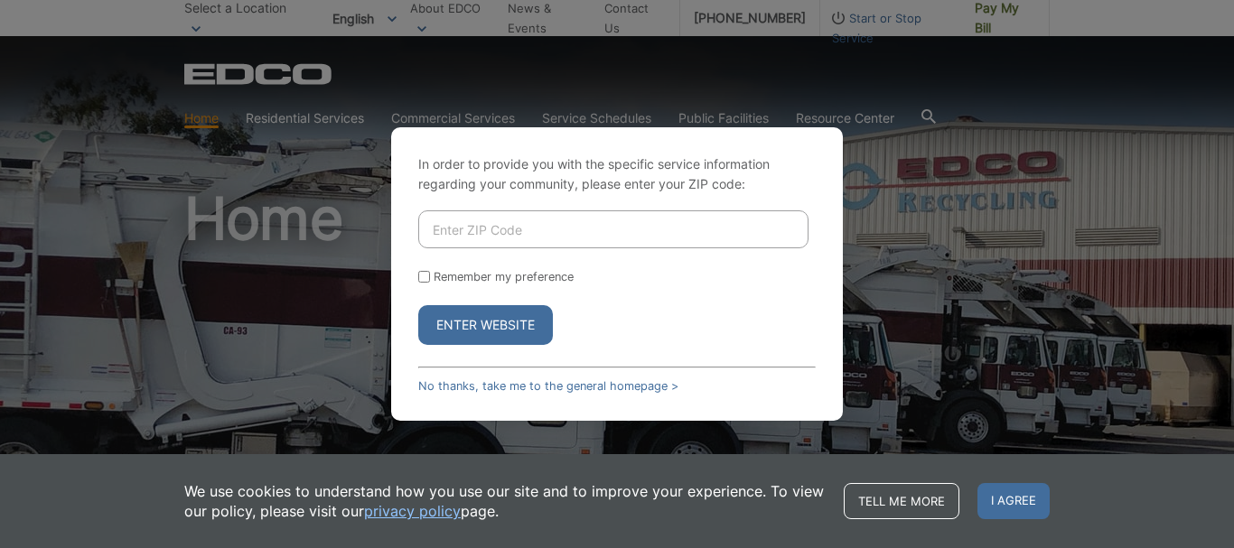 Image resolution: width=1234 pixels, height=548 pixels. Describe the element at coordinates (548, 386) in the screenshot. I see `a: No thanks, take me to the general homepage >` at that location.